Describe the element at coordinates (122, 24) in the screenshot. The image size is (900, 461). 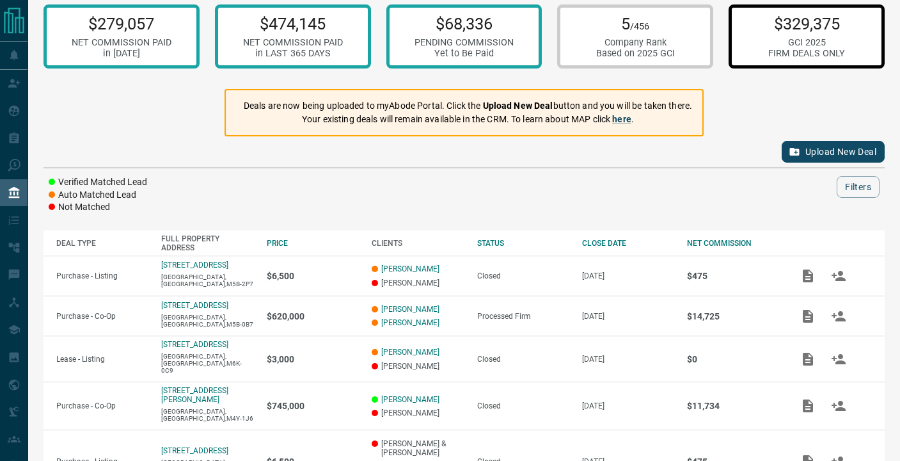
I see `p: $279,057` at that location.